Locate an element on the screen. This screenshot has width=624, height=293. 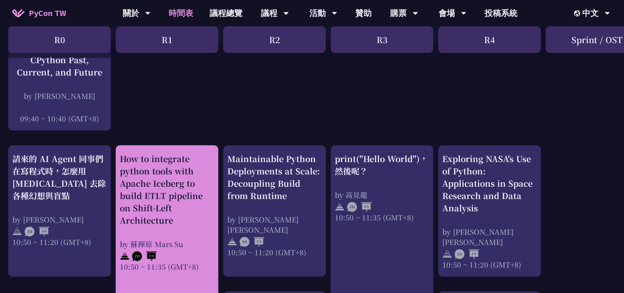
div: by 蘇揮原 Mars Su is located at coordinates (167, 244).